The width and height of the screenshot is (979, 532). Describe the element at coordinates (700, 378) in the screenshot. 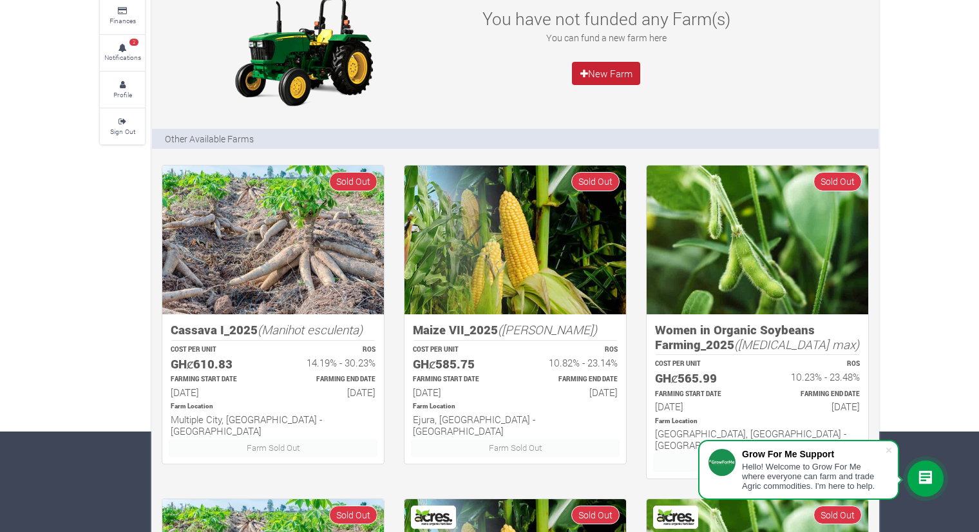

I see `h5: GHȼ565.99` at that location.